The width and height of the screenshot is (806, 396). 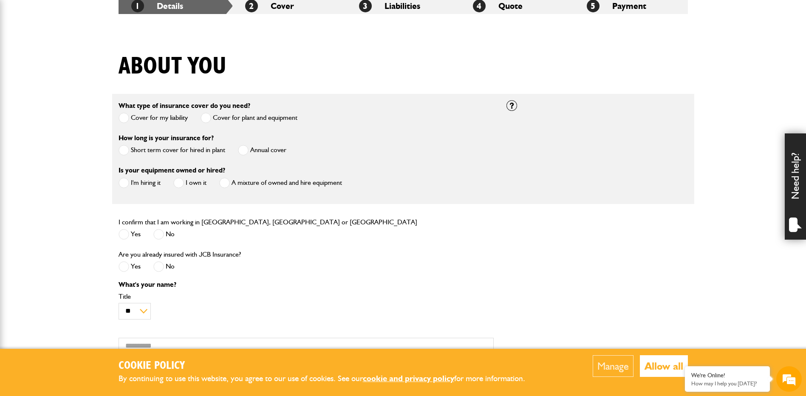 What do you see at coordinates (153, 118) in the screenshot?
I see `label: Cover for my liability` at bounding box center [153, 118].